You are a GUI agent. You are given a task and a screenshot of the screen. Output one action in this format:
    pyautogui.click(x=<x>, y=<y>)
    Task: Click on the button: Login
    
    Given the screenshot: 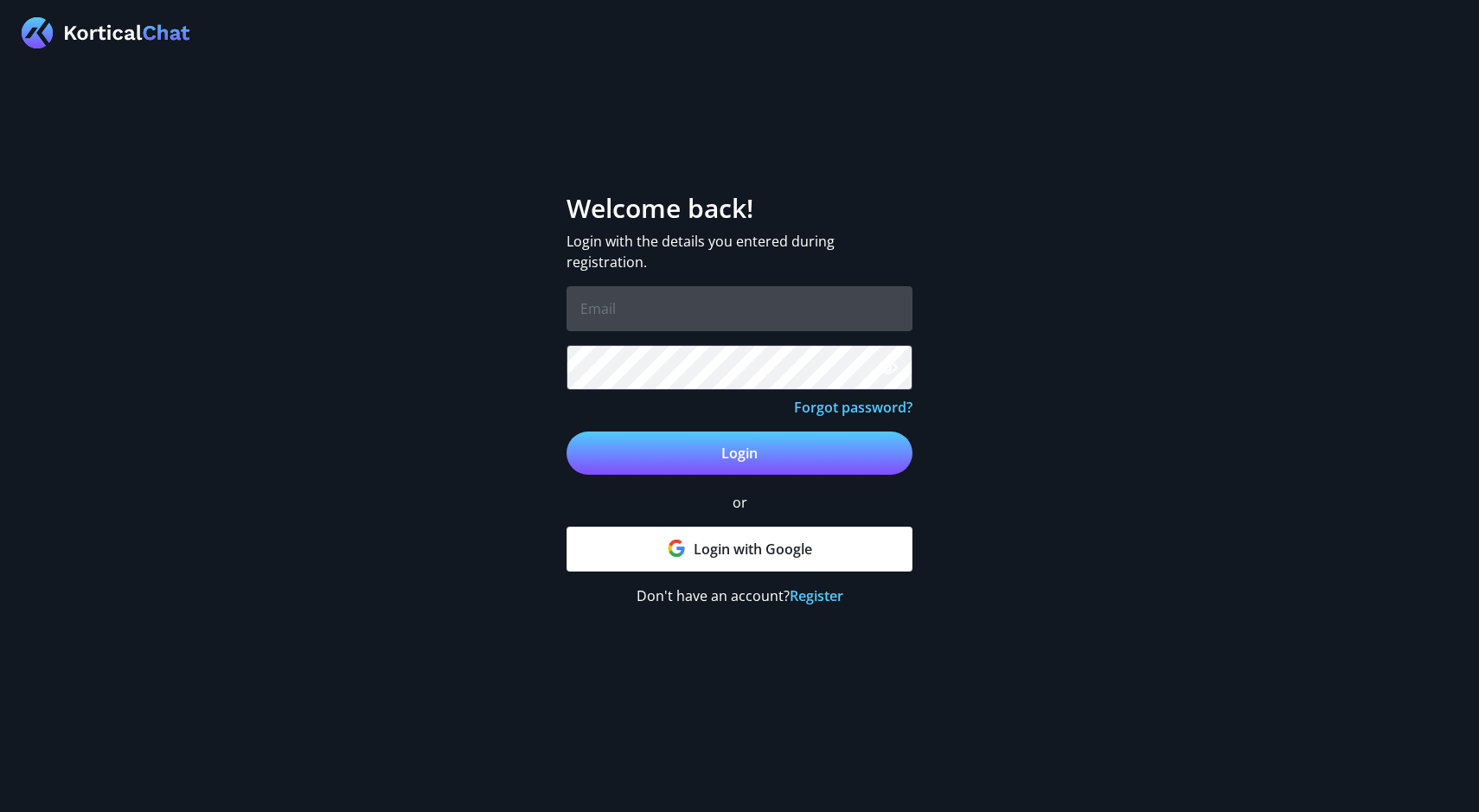 What is the action you would take?
    pyautogui.click(x=740, y=453)
    